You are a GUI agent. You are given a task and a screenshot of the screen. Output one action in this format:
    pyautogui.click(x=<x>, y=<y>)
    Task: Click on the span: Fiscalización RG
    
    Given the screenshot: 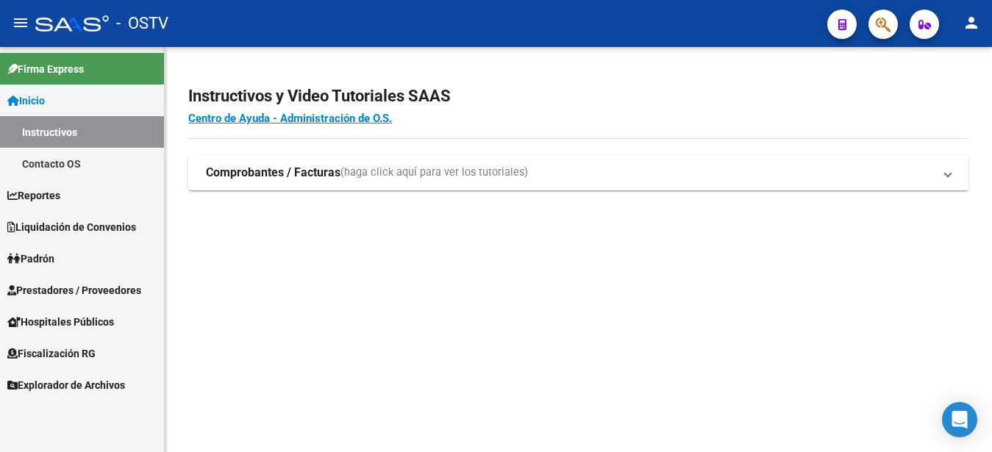 What is the action you would take?
    pyautogui.click(x=51, y=354)
    